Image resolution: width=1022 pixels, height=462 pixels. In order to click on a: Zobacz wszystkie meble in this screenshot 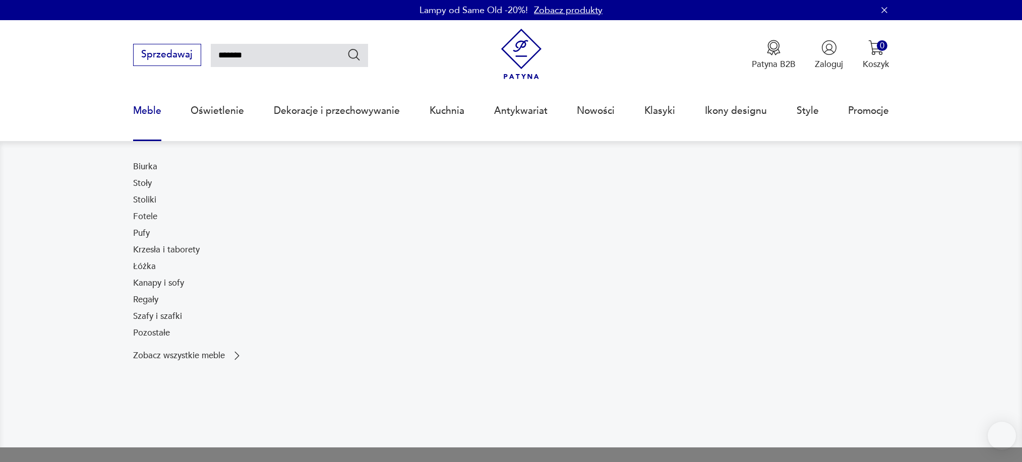, I will do `click(188, 356)`.